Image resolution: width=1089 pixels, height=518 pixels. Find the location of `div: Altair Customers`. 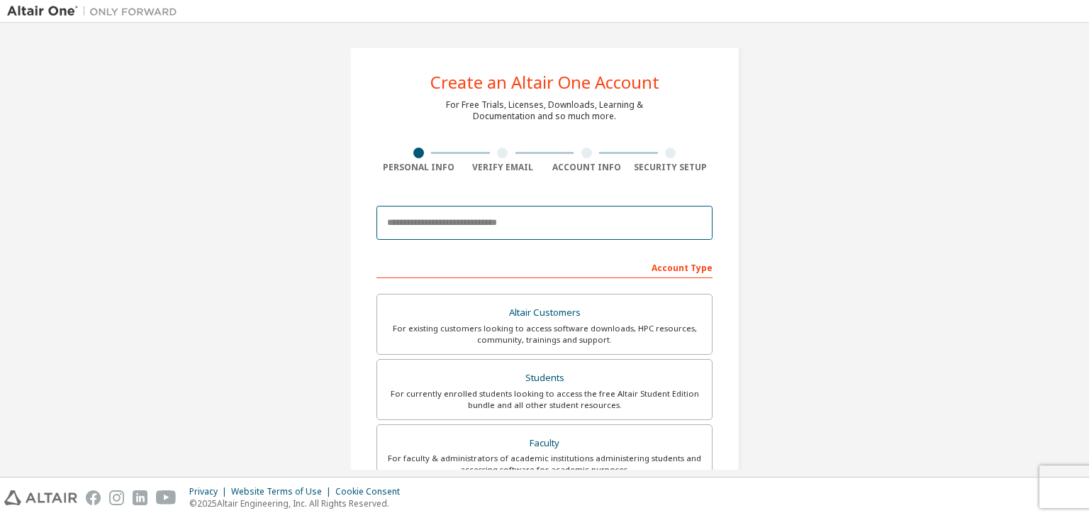

div: Altair Customers is located at coordinates (545, 313).